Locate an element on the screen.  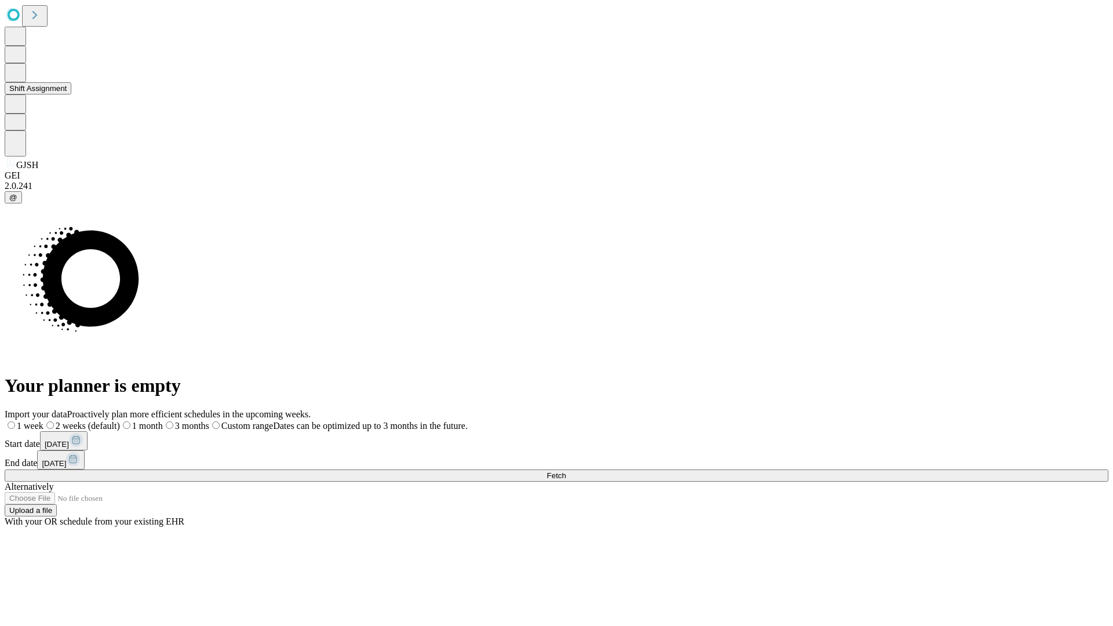
span: Custom range is located at coordinates (247, 426).